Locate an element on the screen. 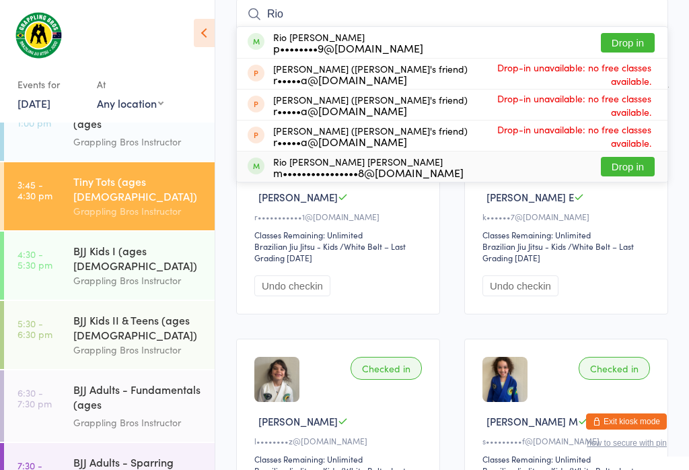 The image size is (689, 470). div: Events for is located at coordinates (50, 84).